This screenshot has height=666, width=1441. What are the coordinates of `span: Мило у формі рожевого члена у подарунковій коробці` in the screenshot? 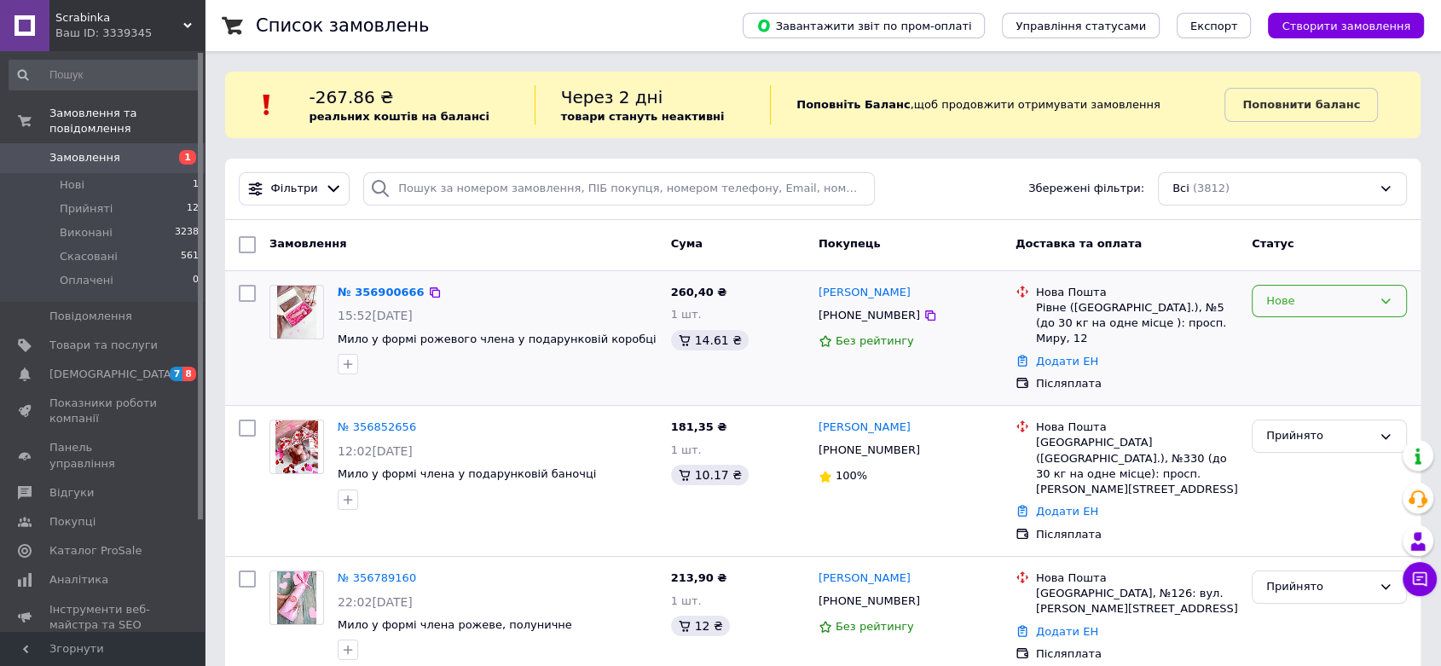 It's located at (497, 338).